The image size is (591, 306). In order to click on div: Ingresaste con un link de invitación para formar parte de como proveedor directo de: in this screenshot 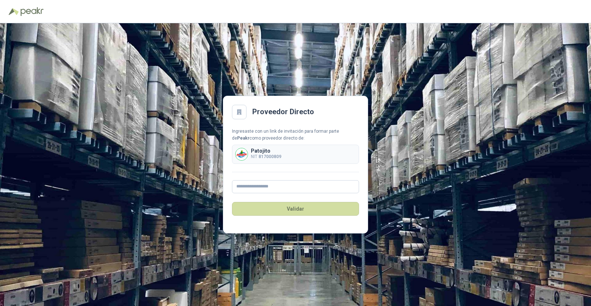, I will do `click(295, 135)`.